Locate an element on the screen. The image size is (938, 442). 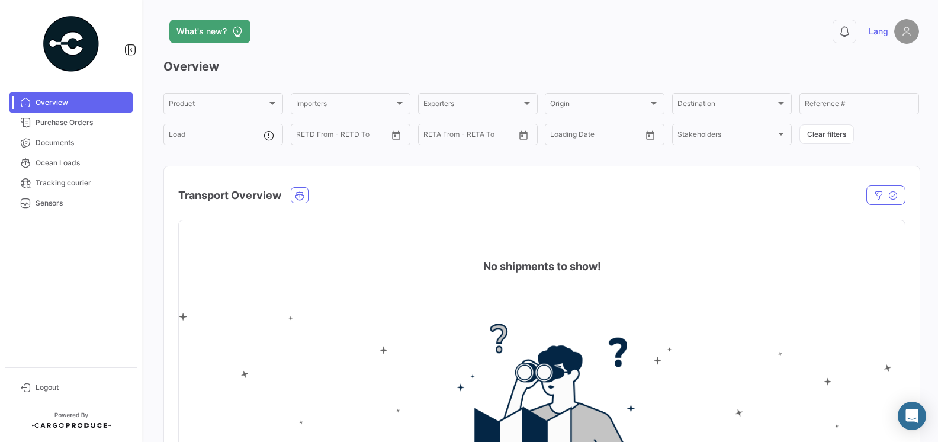
a: Ocean Loads is located at coordinates (71, 163).